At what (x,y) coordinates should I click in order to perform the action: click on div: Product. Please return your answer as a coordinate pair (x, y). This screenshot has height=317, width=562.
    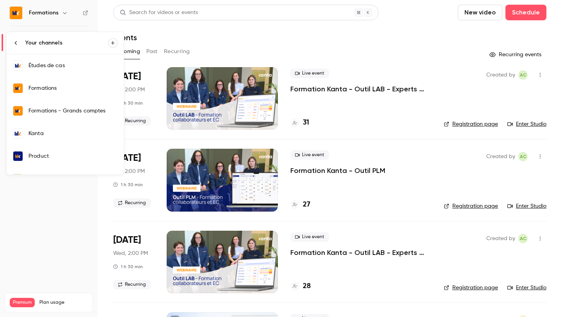
    Looking at the image, I should click on (73, 156).